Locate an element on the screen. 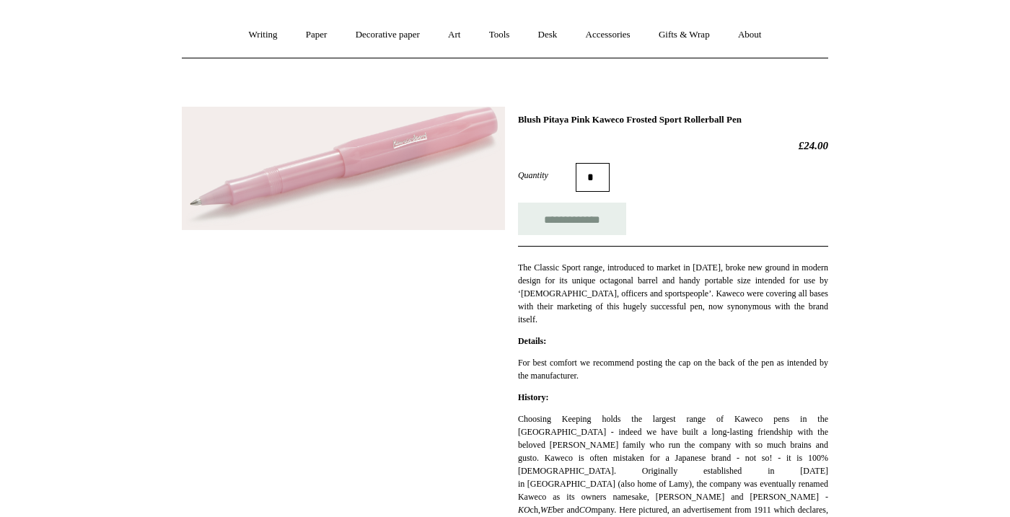 The image size is (1010, 517). strong: History: is located at coordinates (533, 398).